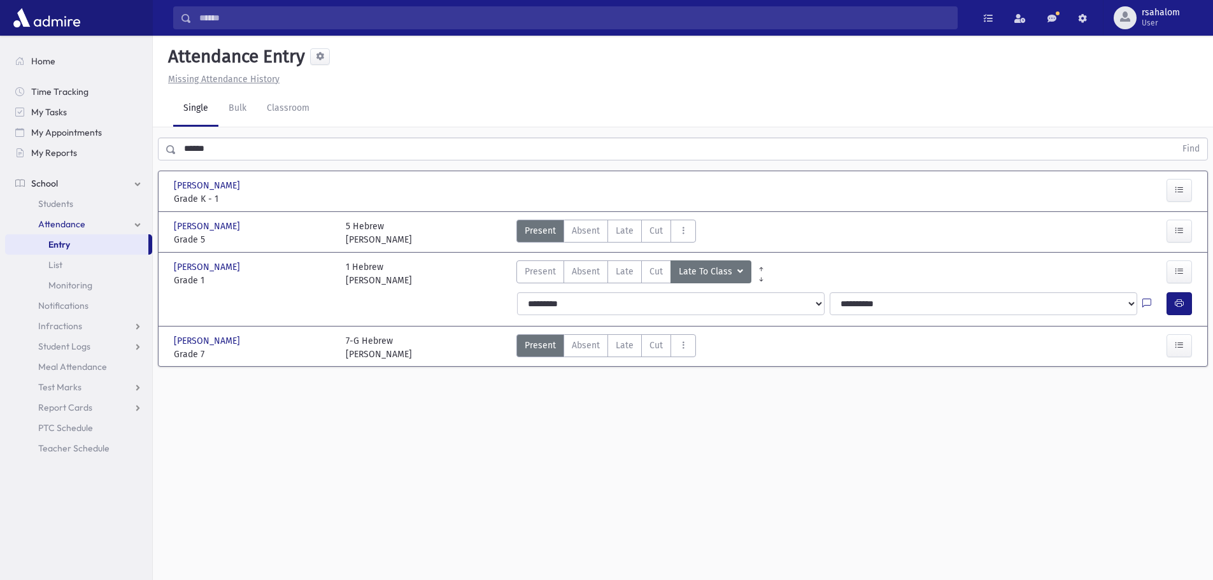 The width and height of the screenshot is (1213, 580). What do you see at coordinates (711, 272) in the screenshot?
I see `button: Late To Class` at bounding box center [711, 272].